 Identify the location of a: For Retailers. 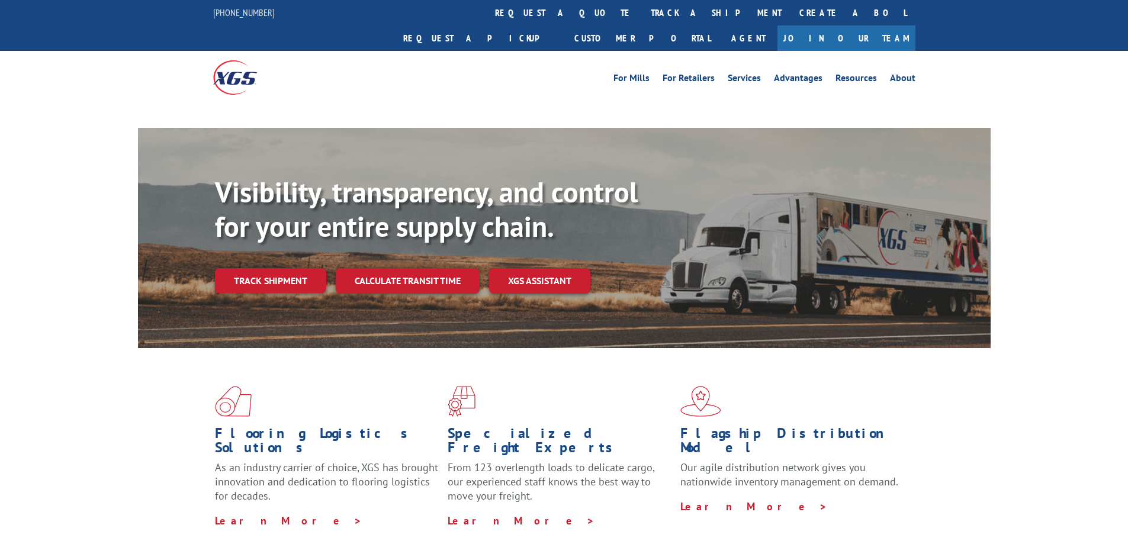
(689, 80).